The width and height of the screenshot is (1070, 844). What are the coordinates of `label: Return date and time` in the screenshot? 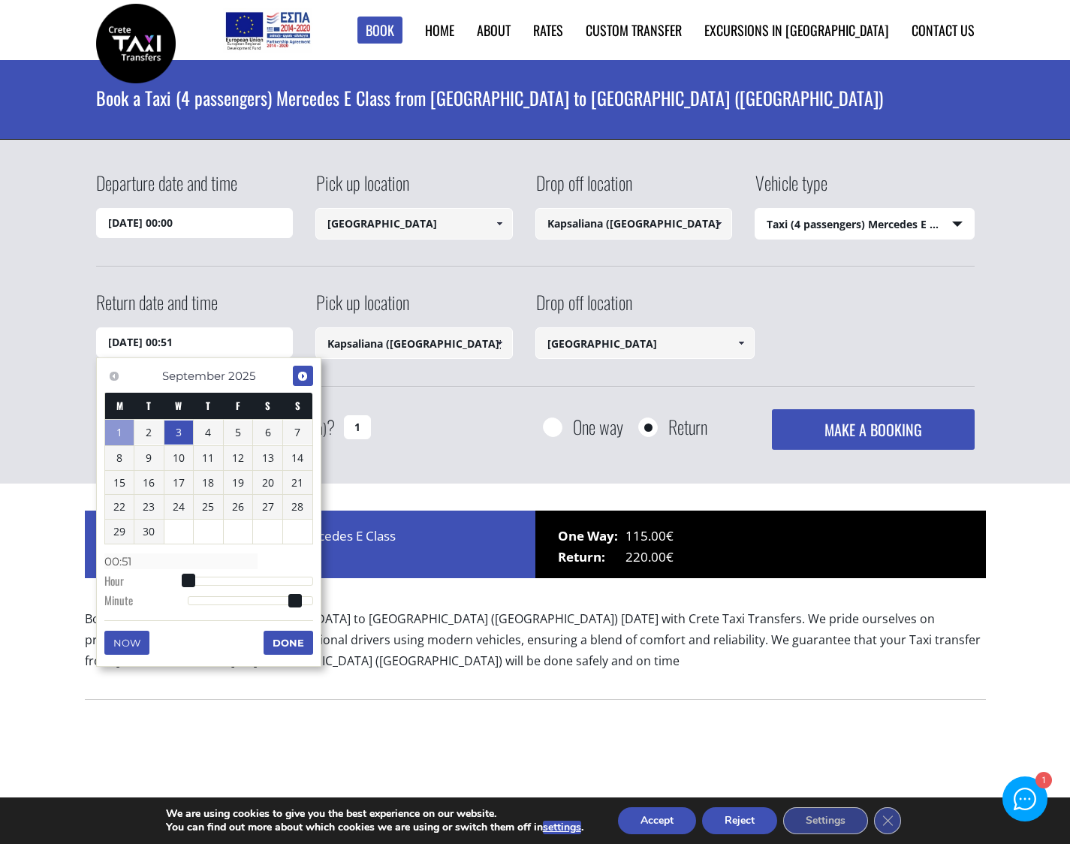 It's located at (157, 308).